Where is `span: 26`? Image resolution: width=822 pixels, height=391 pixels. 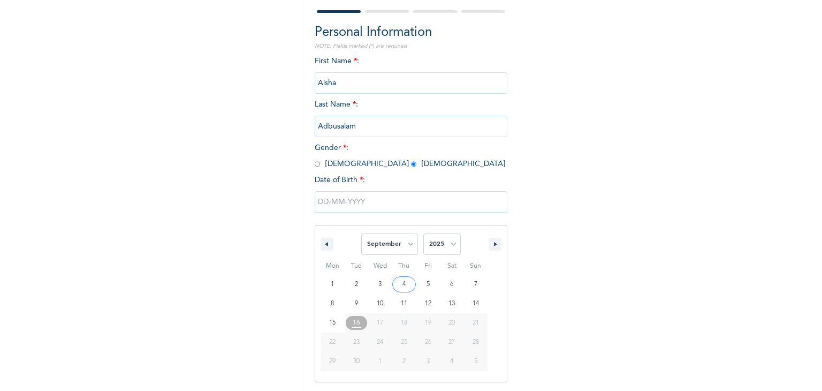
span: 26 is located at coordinates (428, 342).